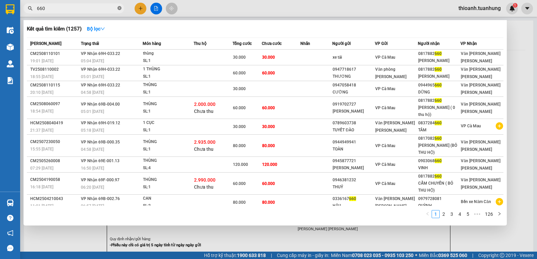  Describe the element at coordinates (30, 8) in the screenshot. I see `span: search` at that location.